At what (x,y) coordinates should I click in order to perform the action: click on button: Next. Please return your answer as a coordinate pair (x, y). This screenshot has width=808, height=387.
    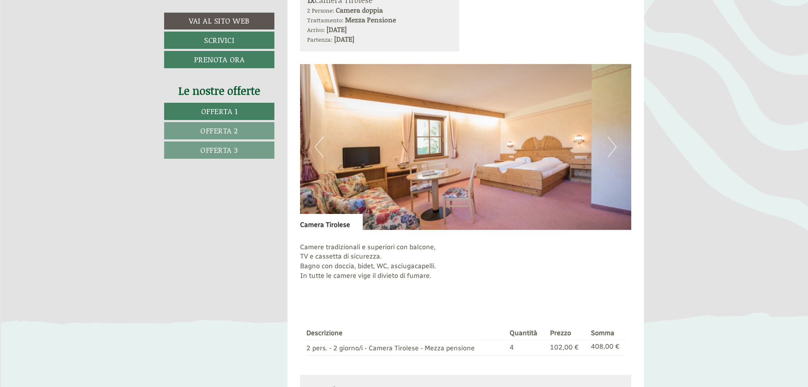
    Looking at the image, I should click on (612, 147).